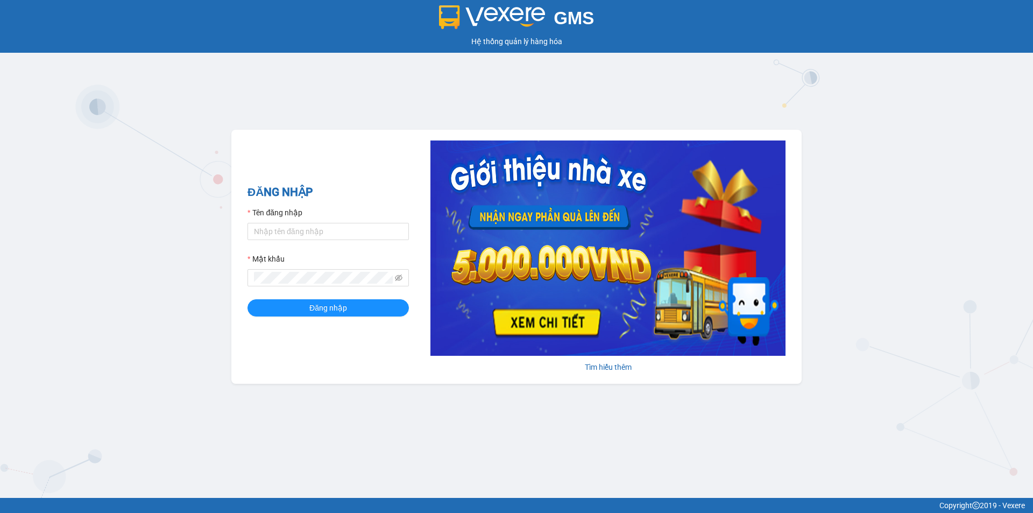 The width and height of the screenshot is (1033, 513). What do you see at coordinates (574, 18) in the screenshot?
I see `span: GMS` at bounding box center [574, 18].